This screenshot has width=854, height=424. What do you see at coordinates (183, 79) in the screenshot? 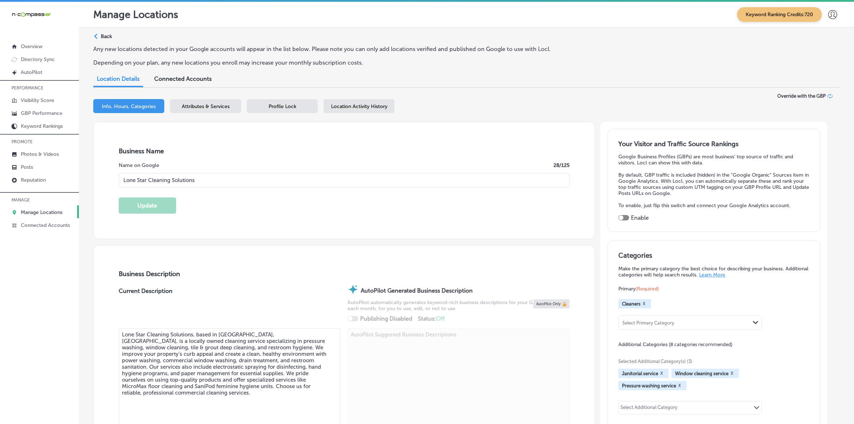
I see `span: Connected Accounts` at bounding box center [183, 79].